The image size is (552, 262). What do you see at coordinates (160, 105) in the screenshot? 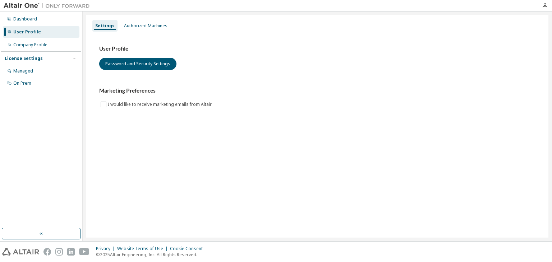
I see `label: I would like to receive marketing emails from Altair` at bounding box center [160, 105].